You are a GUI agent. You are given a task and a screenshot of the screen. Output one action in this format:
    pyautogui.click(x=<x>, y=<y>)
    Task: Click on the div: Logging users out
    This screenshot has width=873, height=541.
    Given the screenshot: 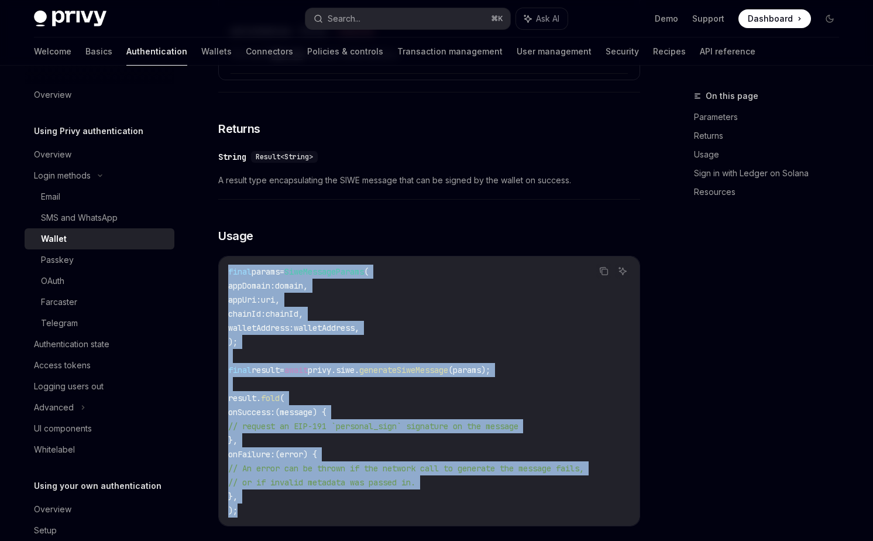 What is the action you would take?
    pyautogui.click(x=68, y=386)
    